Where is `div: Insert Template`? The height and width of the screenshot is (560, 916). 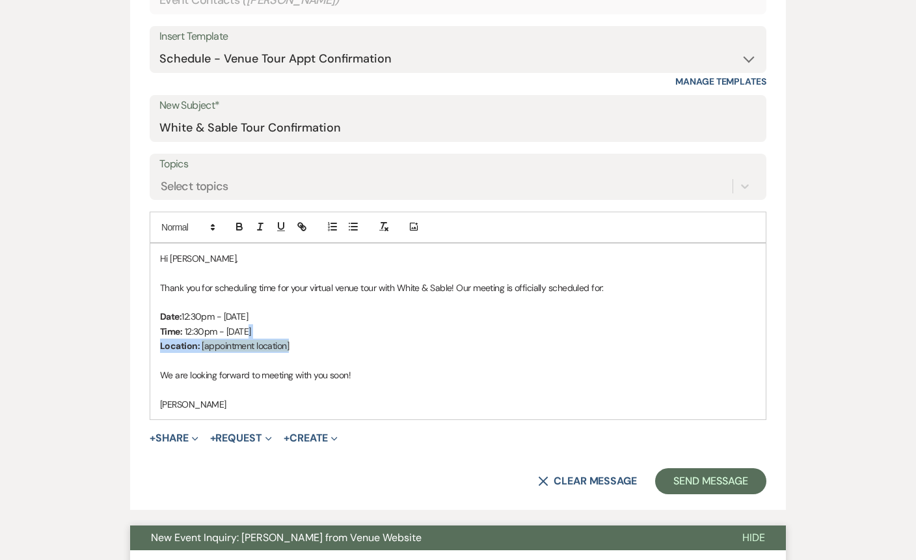
div: Insert Template is located at coordinates (458, 36).